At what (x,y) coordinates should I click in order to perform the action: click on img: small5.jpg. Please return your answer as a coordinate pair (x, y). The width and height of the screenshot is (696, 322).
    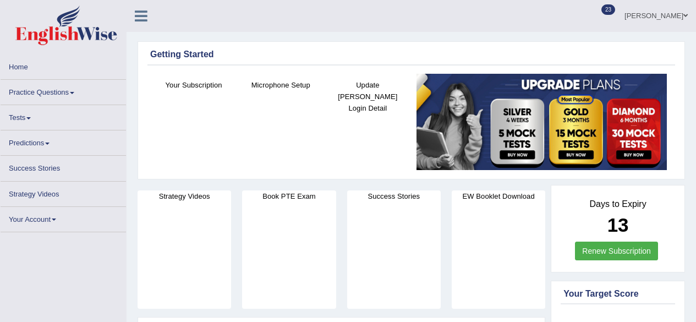
    Looking at the image, I should click on (541, 122).